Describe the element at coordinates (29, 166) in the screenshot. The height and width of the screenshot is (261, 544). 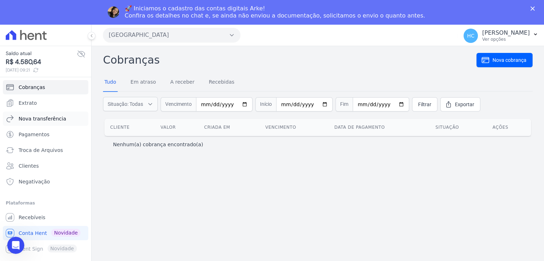
I see `span: Clientes` at that location.